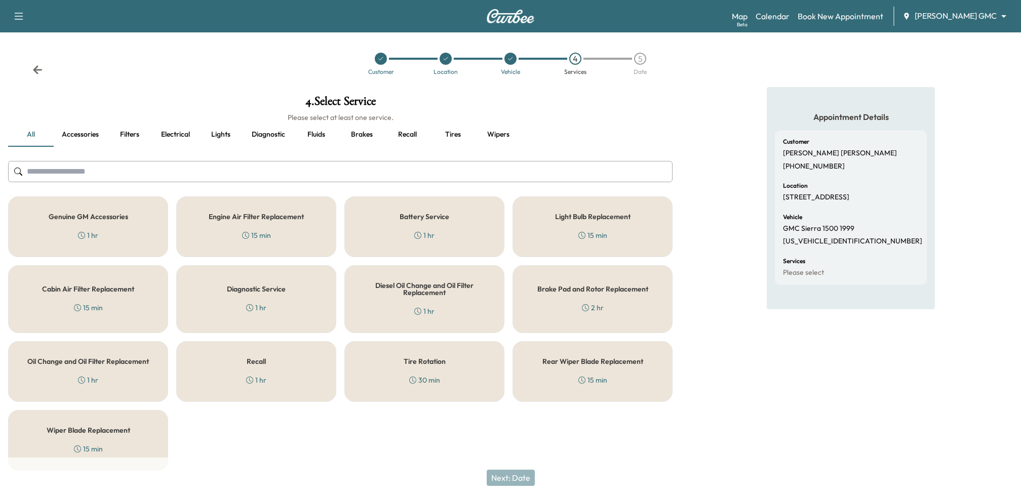 This screenshot has height=498, width=1021. I want to click on div: 5, so click(640, 59).